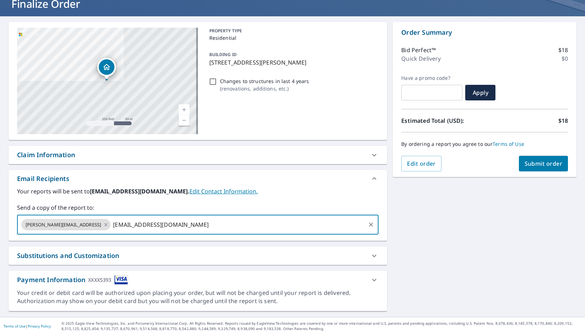  What do you see at coordinates (264, 81) in the screenshot?
I see `p: Changes to structures in last 4 years` at bounding box center [264, 81].